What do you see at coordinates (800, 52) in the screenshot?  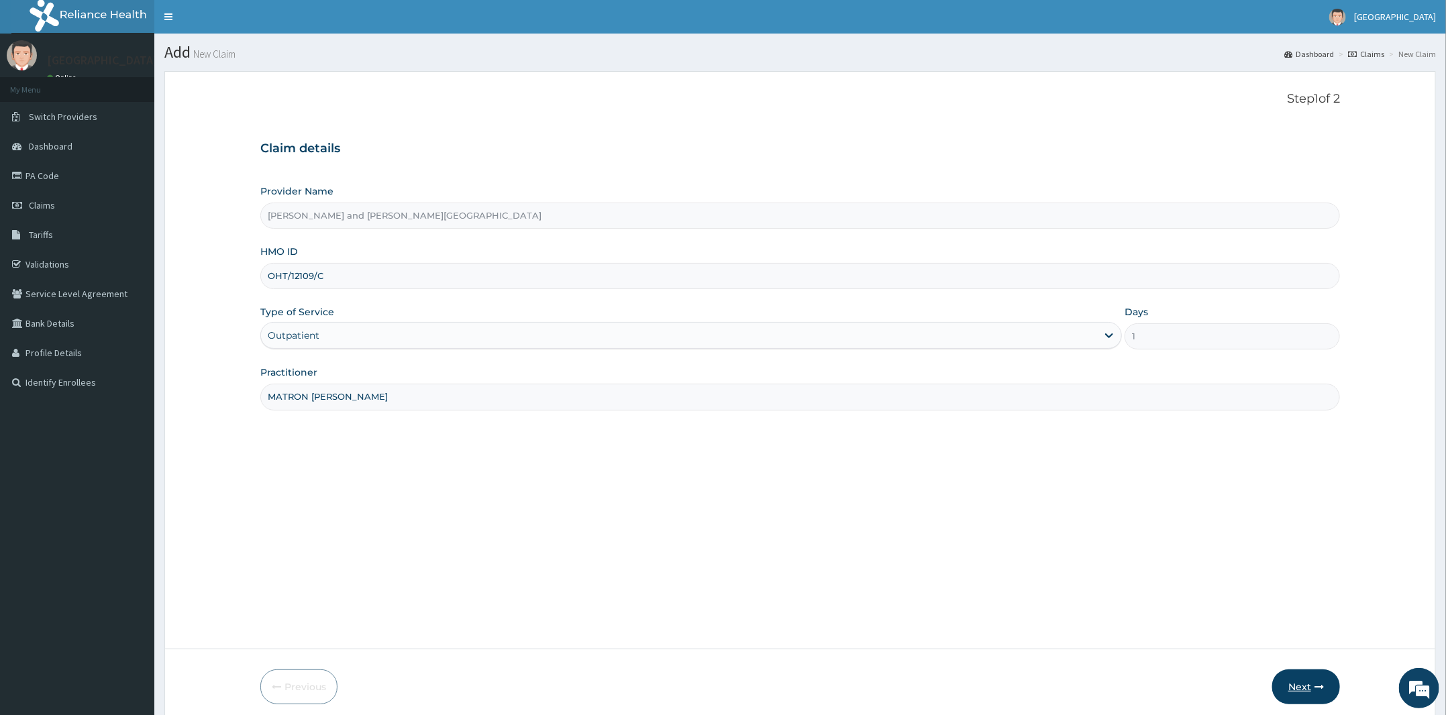 I see `h1: Add` at bounding box center [800, 52].